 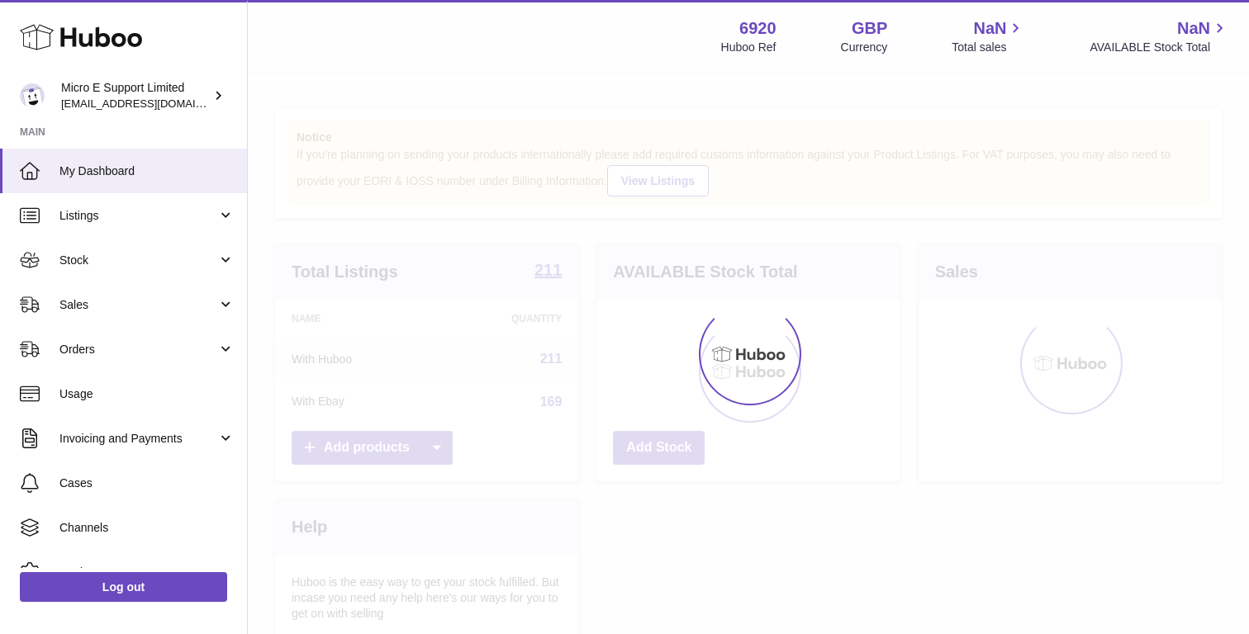 I want to click on span: Channels, so click(x=147, y=528).